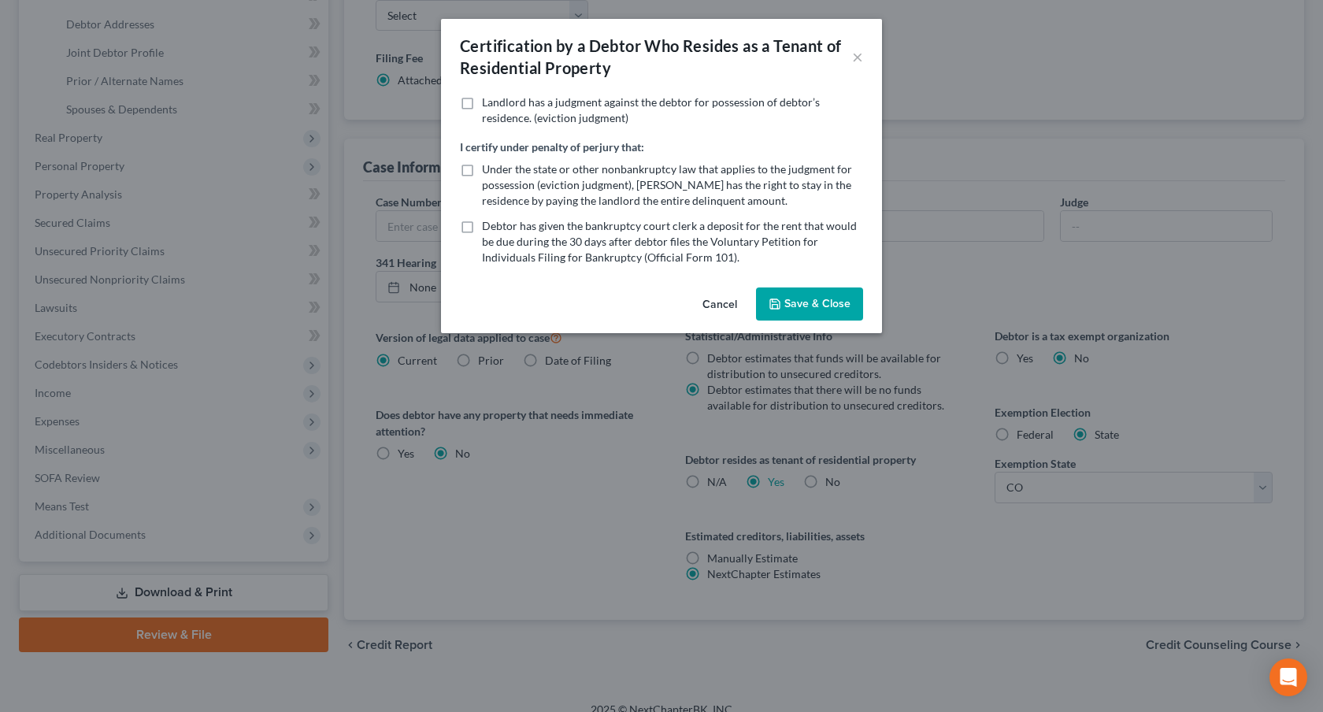 The height and width of the screenshot is (712, 1323). Describe the element at coordinates (720, 305) in the screenshot. I see `button: Cancel` at that location.